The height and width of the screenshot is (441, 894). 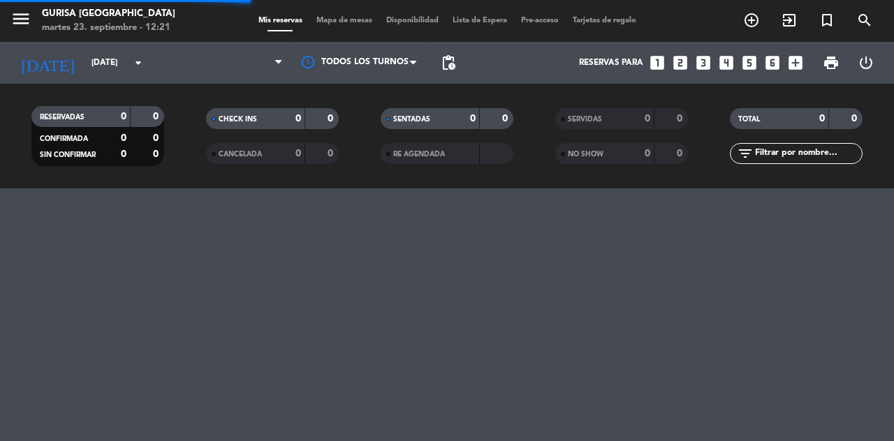 I want to click on span: SERVIDAS, so click(x=585, y=119).